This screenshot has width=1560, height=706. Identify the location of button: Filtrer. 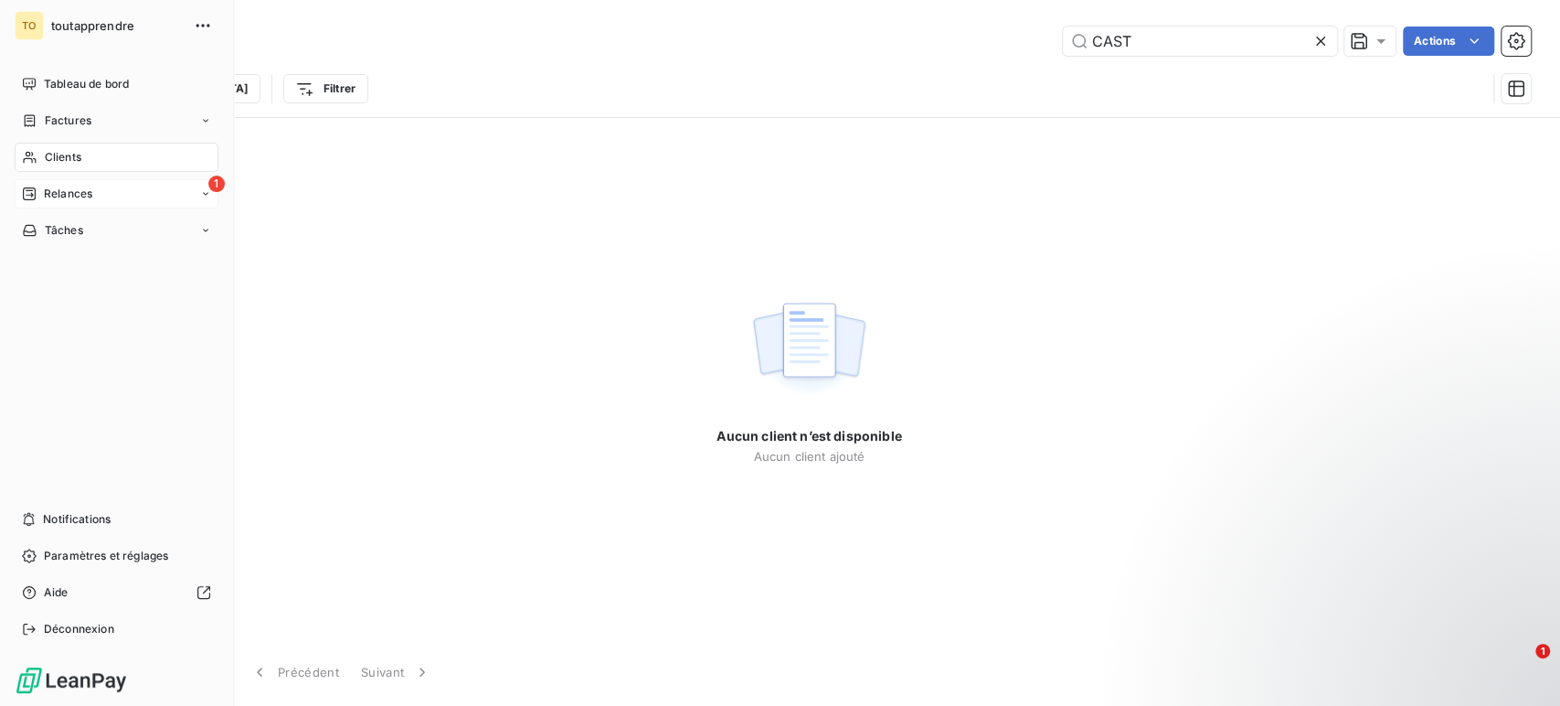
(325, 89).